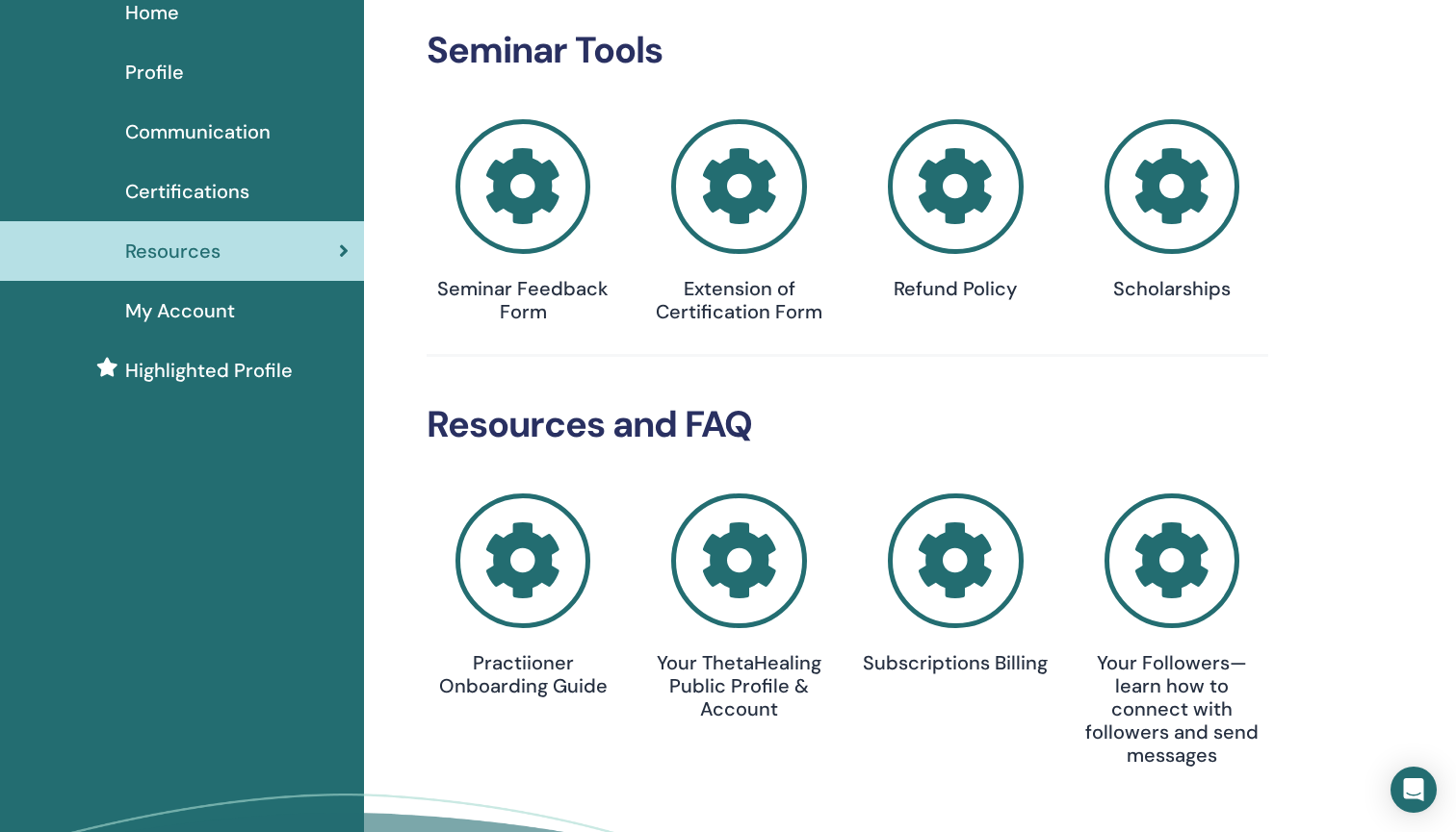  What do you see at coordinates (955, 663) in the screenshot?
I see `h4: Subscriptions Billing` at bounding box center [955, 663].